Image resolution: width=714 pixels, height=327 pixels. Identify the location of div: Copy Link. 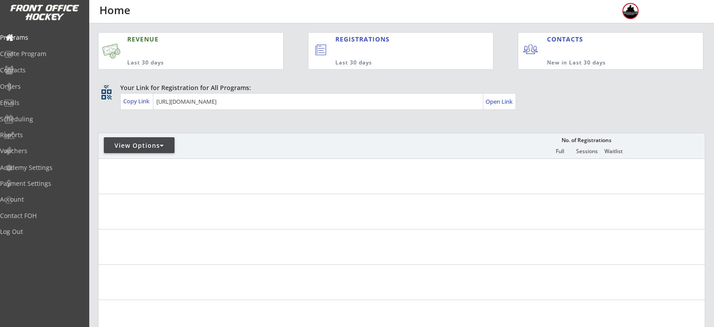
(137, 101).